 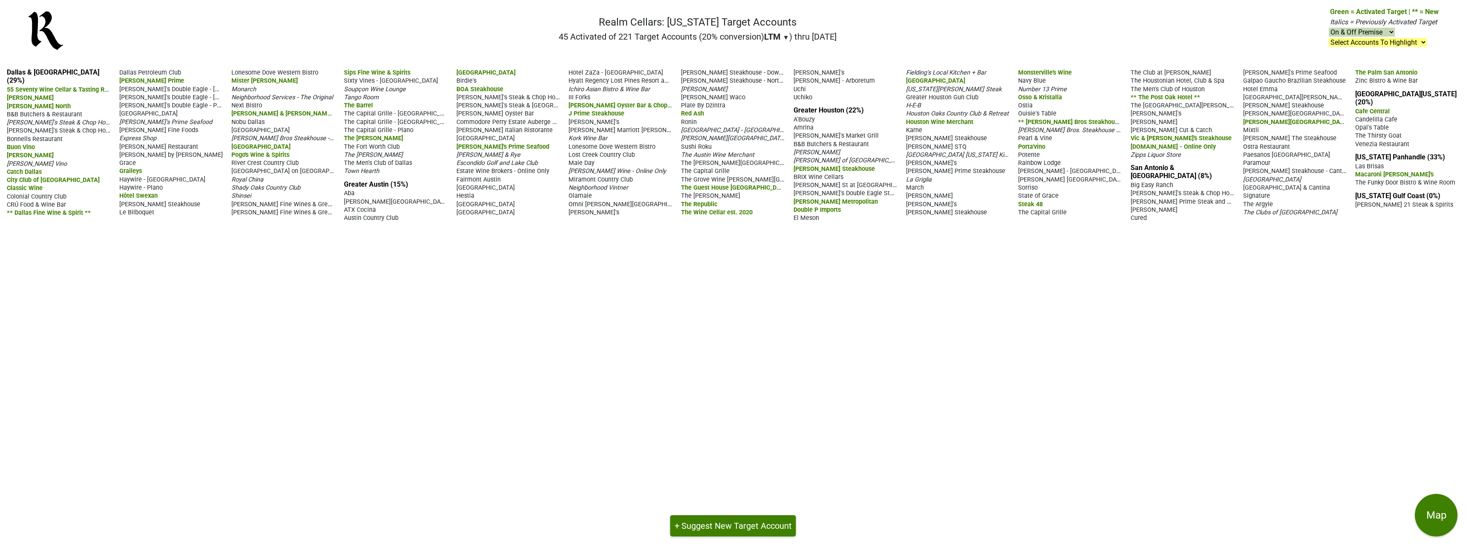 I want to click on span: Hestia, so click(x=465, y=196).